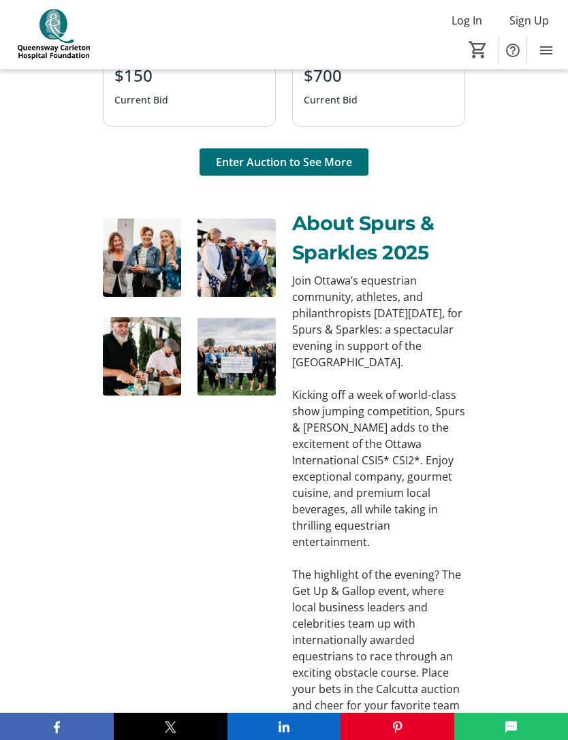  What do you see at coordinates (53, 35) in the screenshot?
I see `img: QCH Foundation's Logo` at bounding box center [53, 35].